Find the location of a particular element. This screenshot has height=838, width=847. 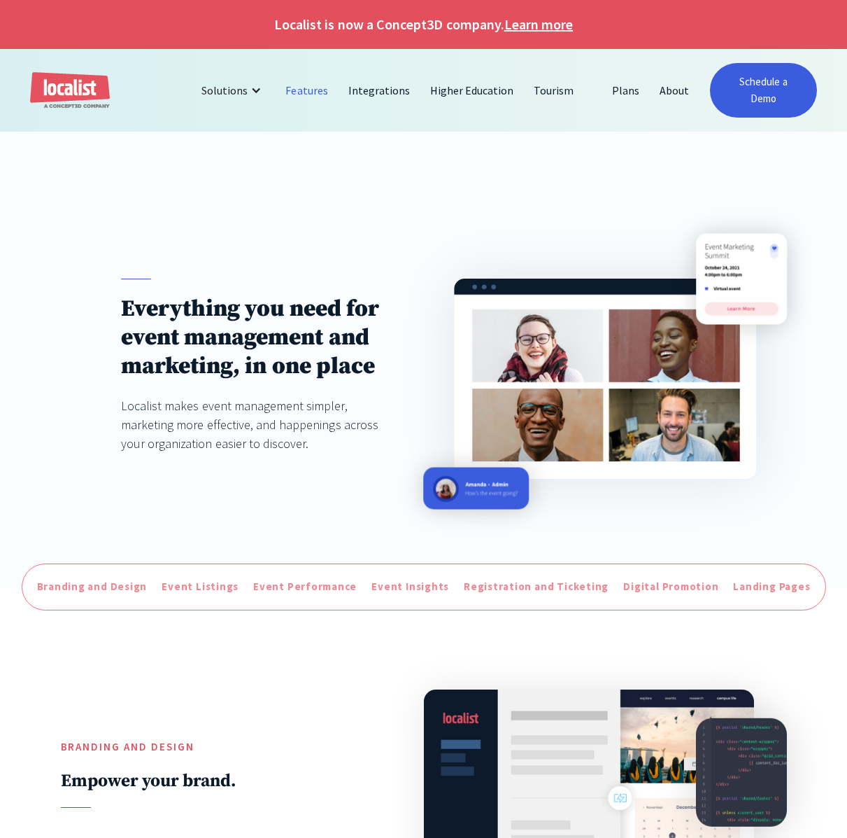

div: Event Listings is located at coordinates (200, 586).